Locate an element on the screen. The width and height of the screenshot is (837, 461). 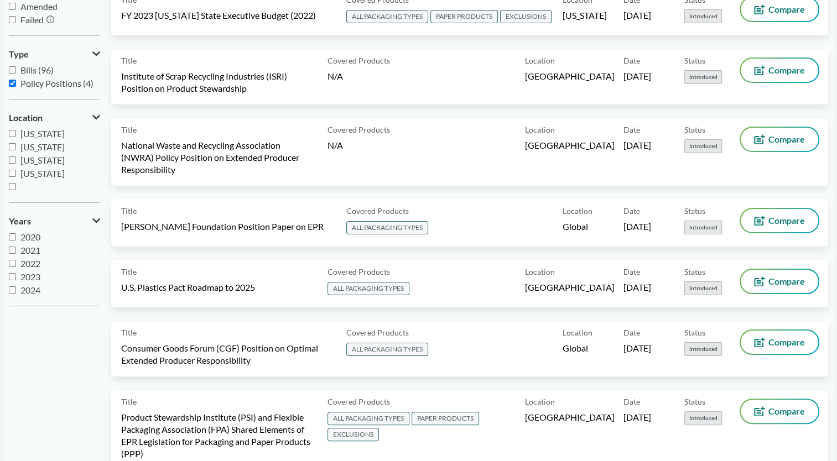
input: 2024 is located at coordinates (12, 290).